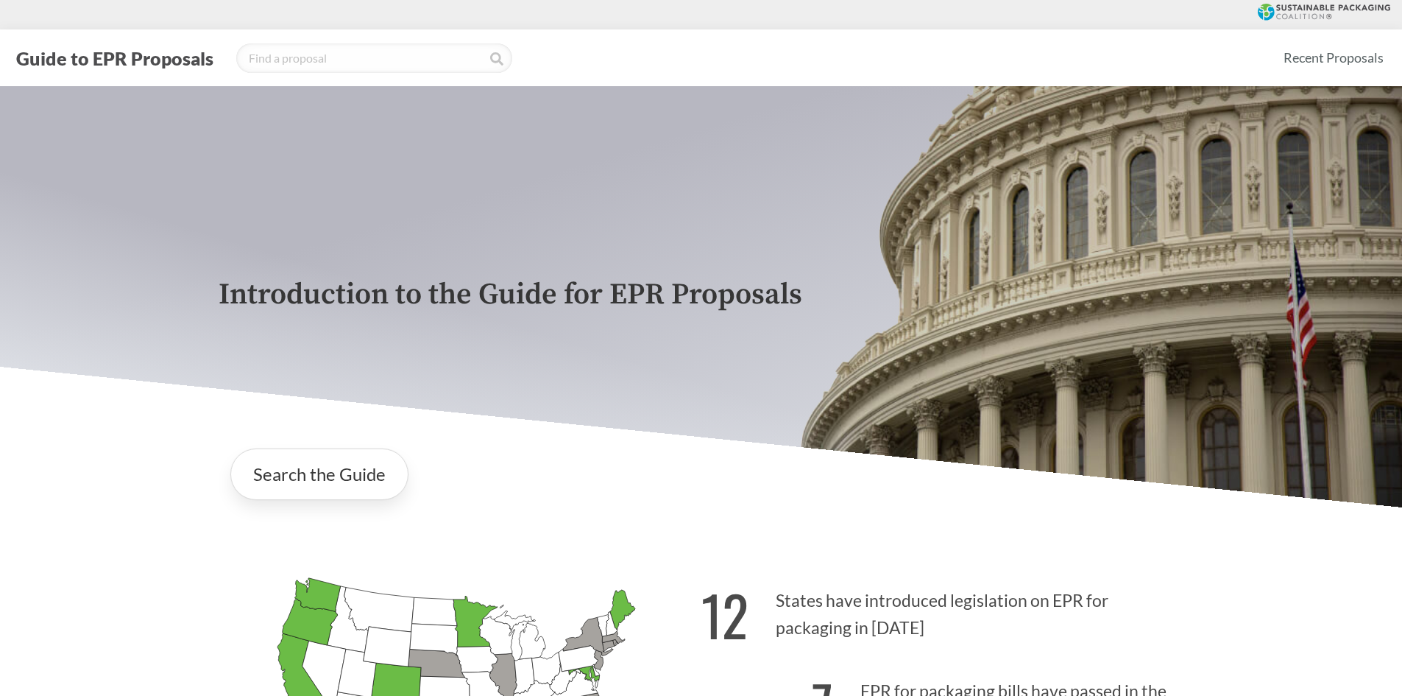 The height and width of the screenshot is (696, 1402). Describe the element at coordinates (1334, 57) in the screenshot. I see `a: Recent Proposals` at that location.